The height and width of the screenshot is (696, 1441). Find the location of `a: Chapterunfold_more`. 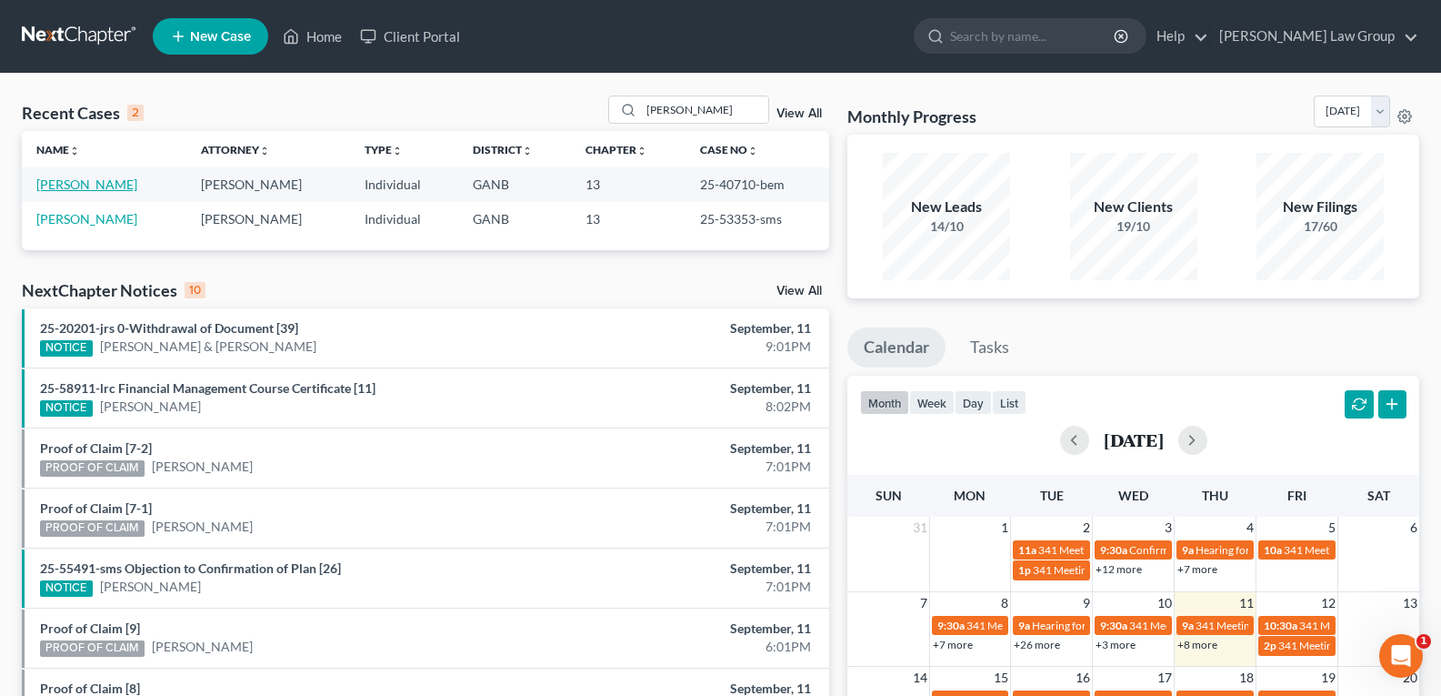

a: Chapterunfold_more is located at coordinates (616, 149).